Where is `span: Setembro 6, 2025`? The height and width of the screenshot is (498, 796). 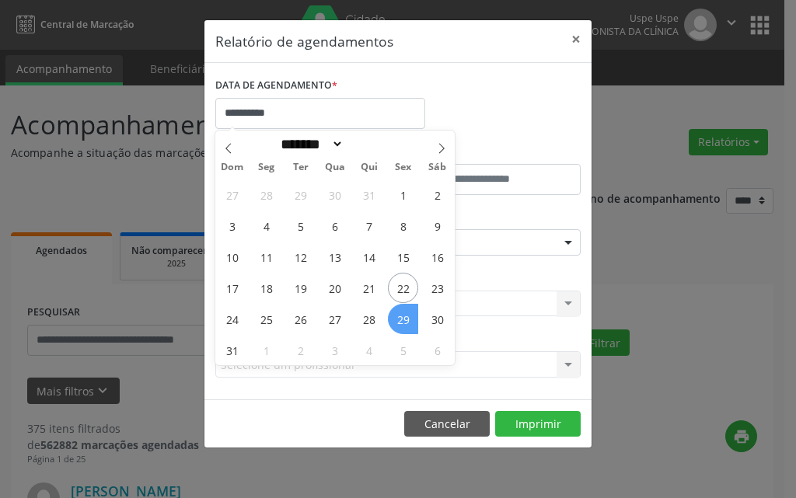
span: Setembro 6, 2025 is located at coordinates (437, 350).